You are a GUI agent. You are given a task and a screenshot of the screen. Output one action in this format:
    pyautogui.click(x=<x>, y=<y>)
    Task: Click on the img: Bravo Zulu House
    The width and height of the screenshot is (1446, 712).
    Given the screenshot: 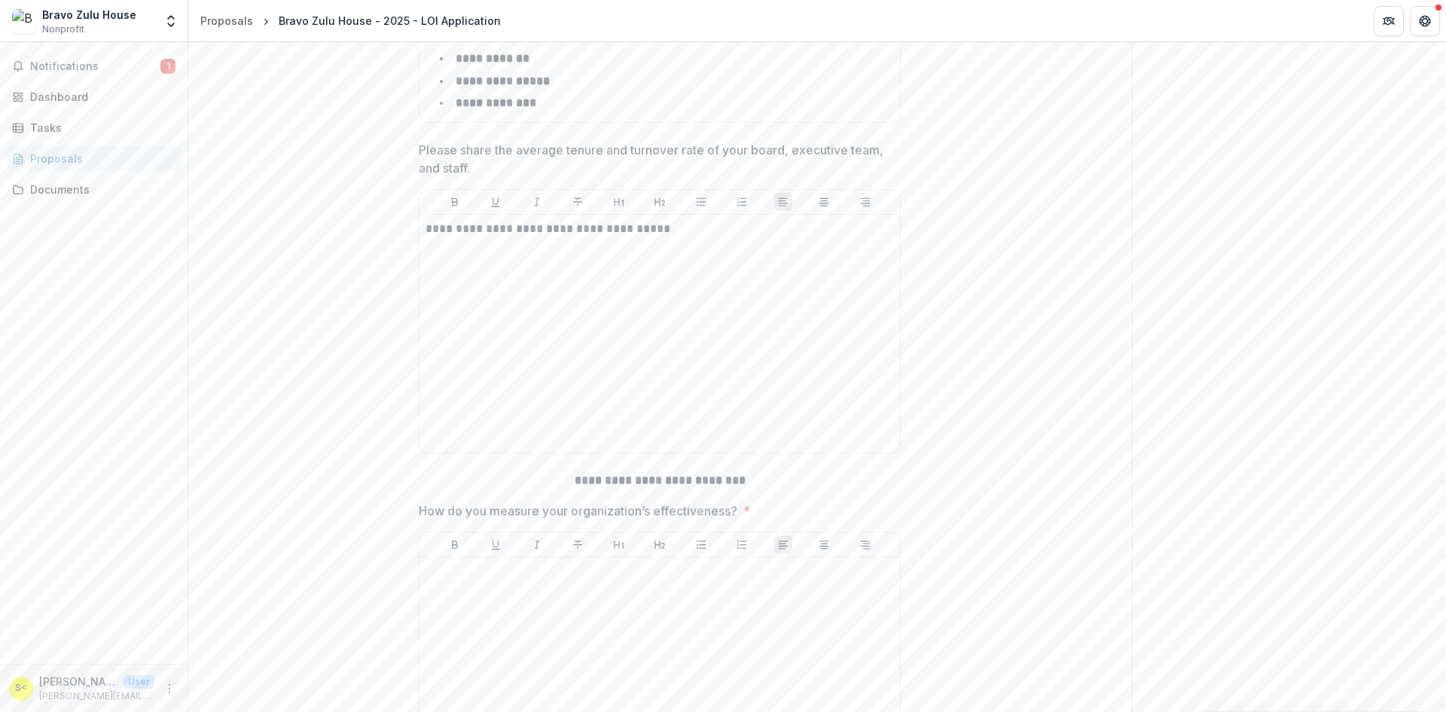 What is the action you would take?
    pyautogui.click(x=24, y=21)
    